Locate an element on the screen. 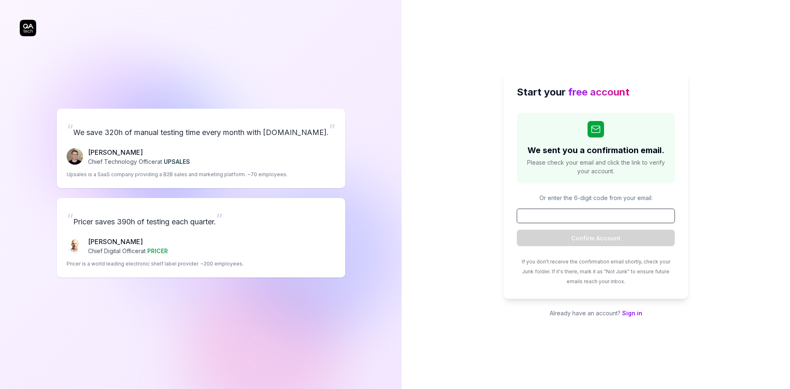  span: Please check your email and click the link to verify your account. is located at coordinates (596, 167).